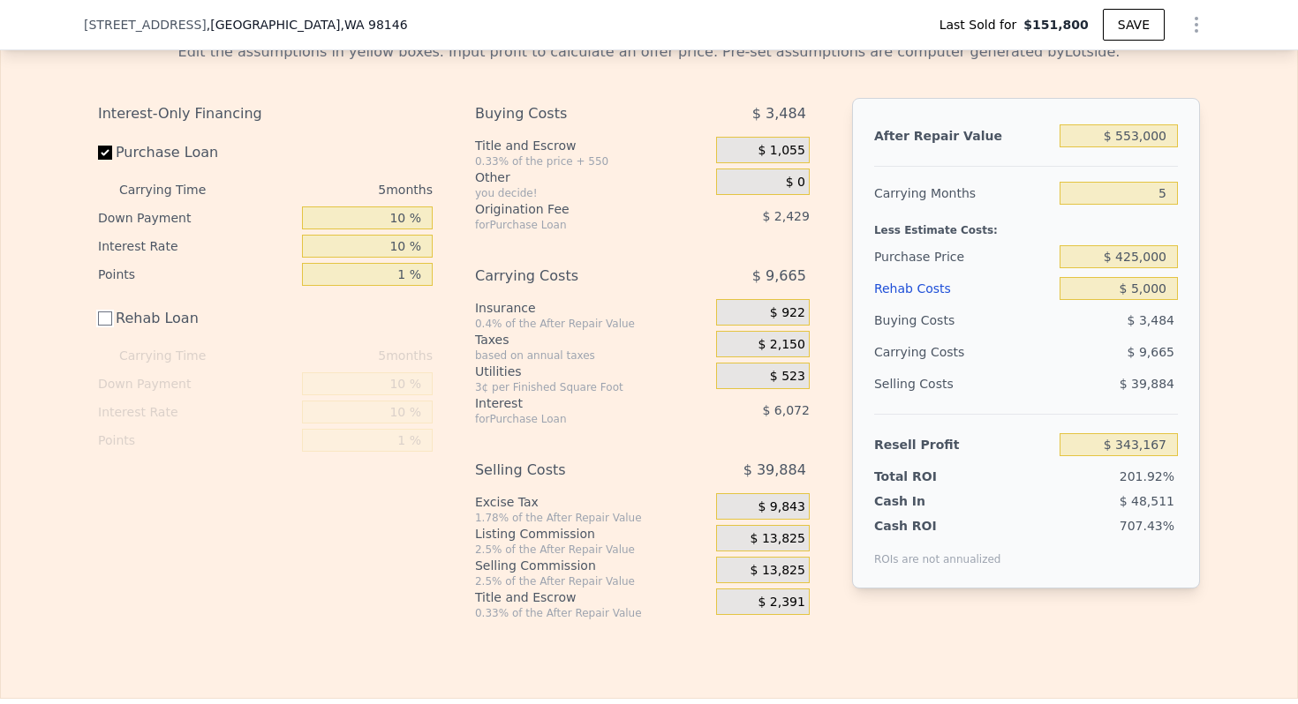 This screenshot has height=704, width=1298. I want to click on div: you decide!, so click(591, 193).